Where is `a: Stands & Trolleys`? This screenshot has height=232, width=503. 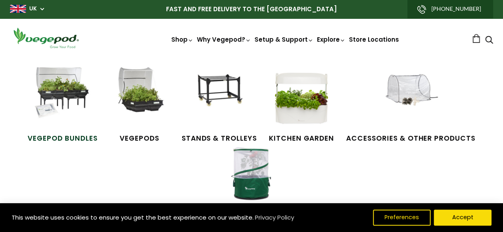
a: Stands & Trolleys is located at coordinates (219, 105).